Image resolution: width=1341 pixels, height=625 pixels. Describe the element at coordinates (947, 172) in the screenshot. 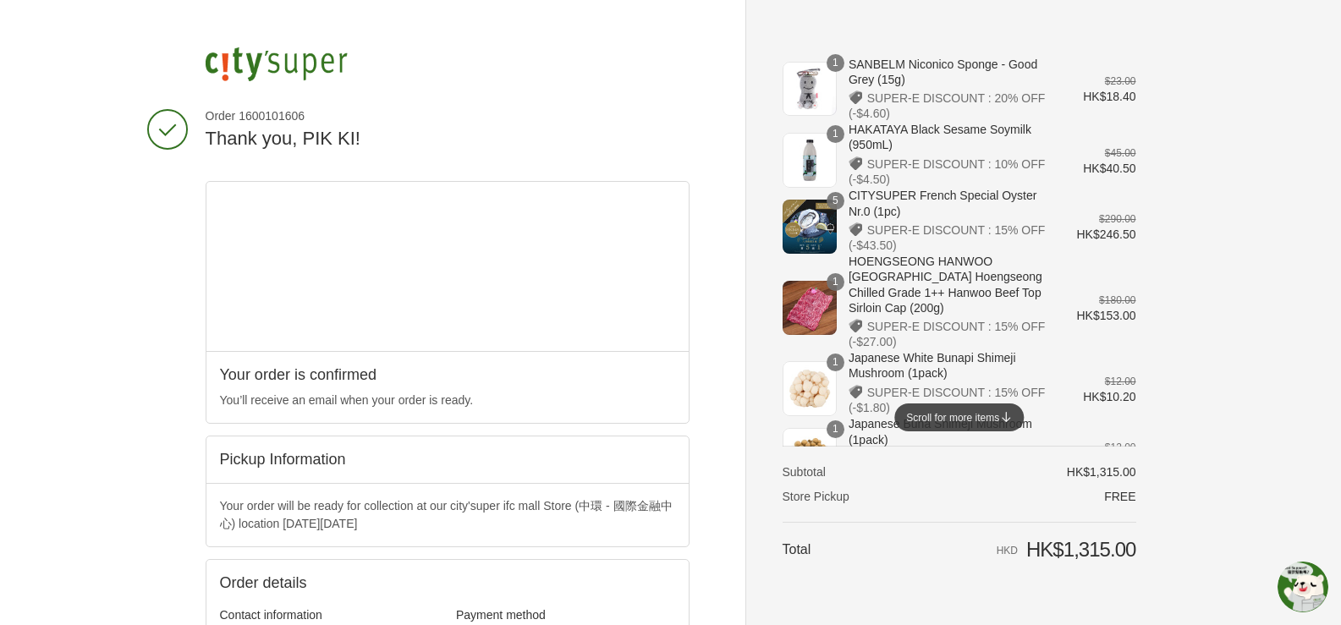

I see `span: SUPER-E DISCOUNT : 10% OFF (-$4.50)` at that location.